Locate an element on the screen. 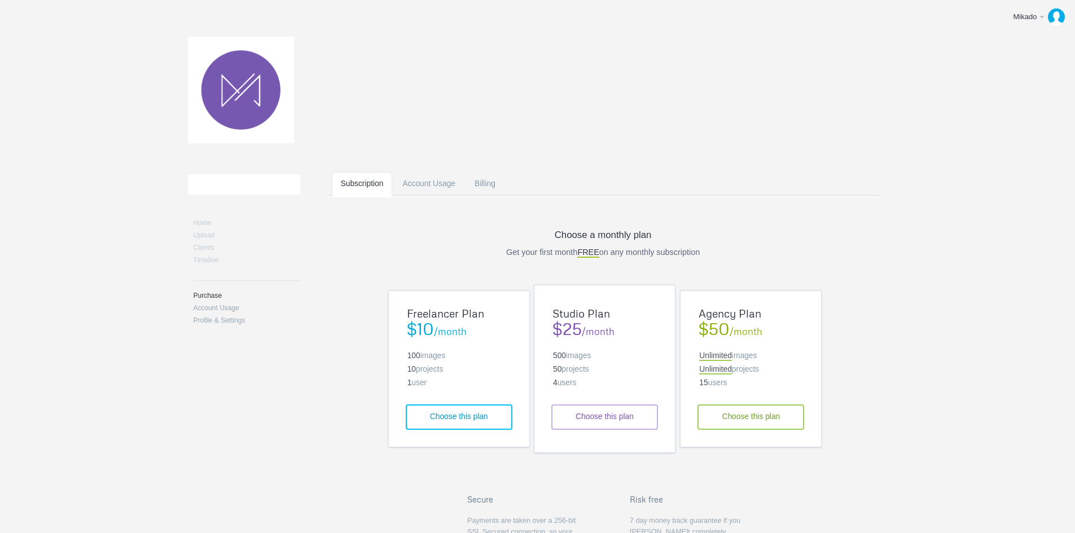 This screenshot has width=1075, height=533. h2: Studio Plan is located at coordinates (605, 313).